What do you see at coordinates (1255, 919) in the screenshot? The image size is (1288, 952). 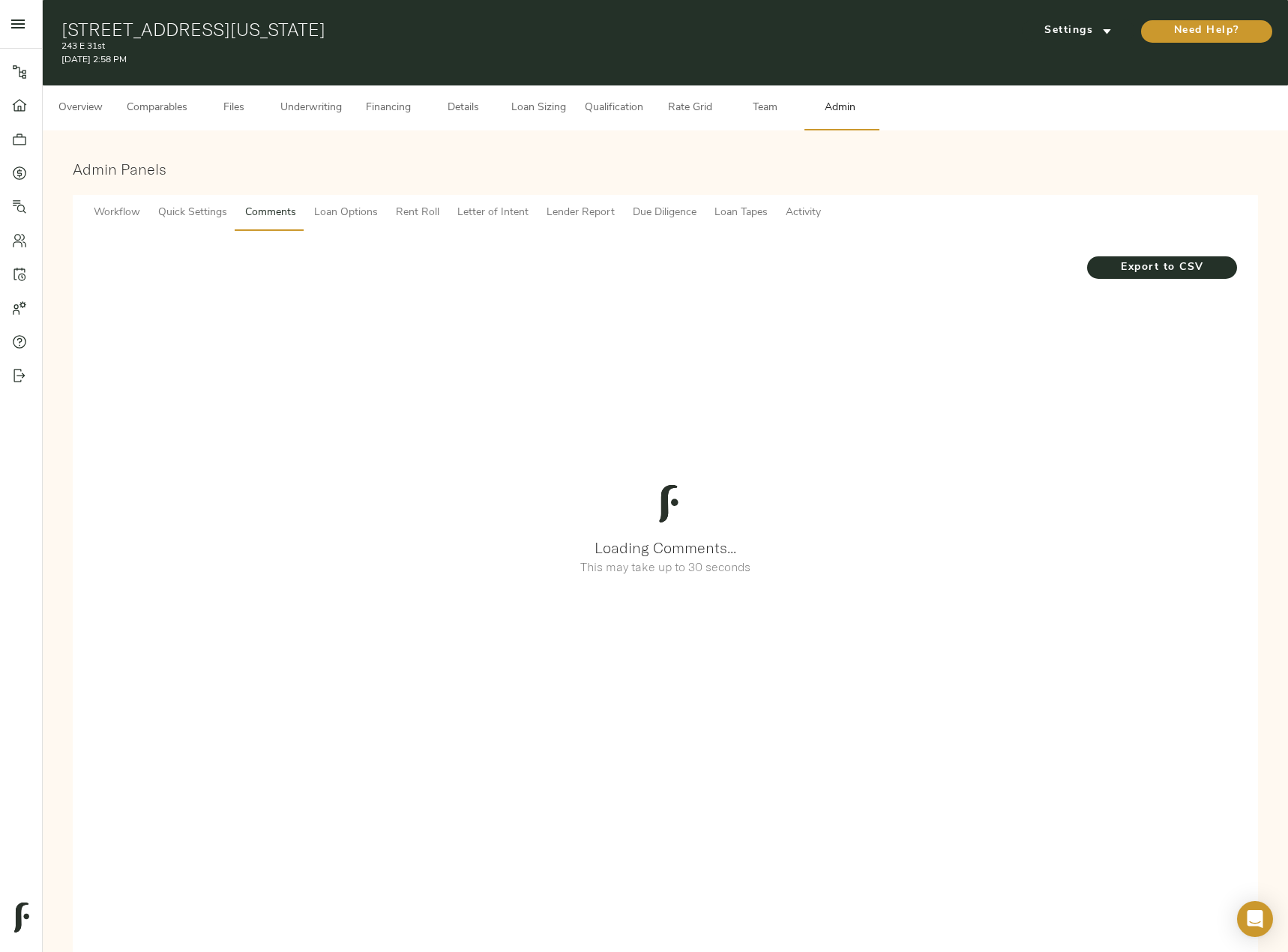 I see `div: Open Intercom Messenger` at bounding box center [1255, 919].